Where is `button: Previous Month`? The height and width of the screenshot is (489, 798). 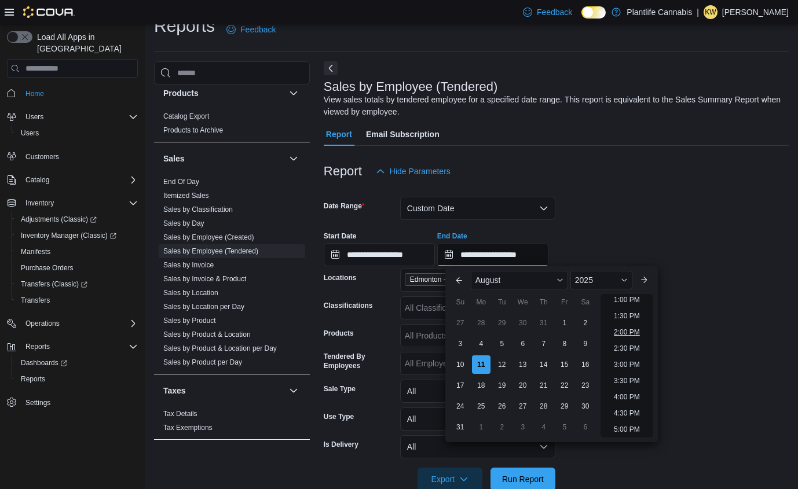 button: Previous Month is located at coordinates (459, 280).